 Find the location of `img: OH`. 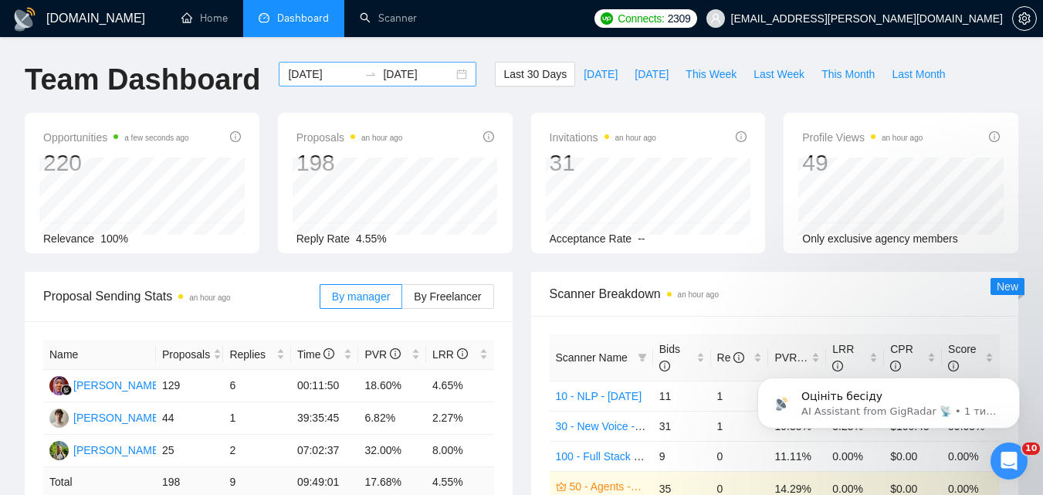

img: OH is located at coordinates (59, 418).